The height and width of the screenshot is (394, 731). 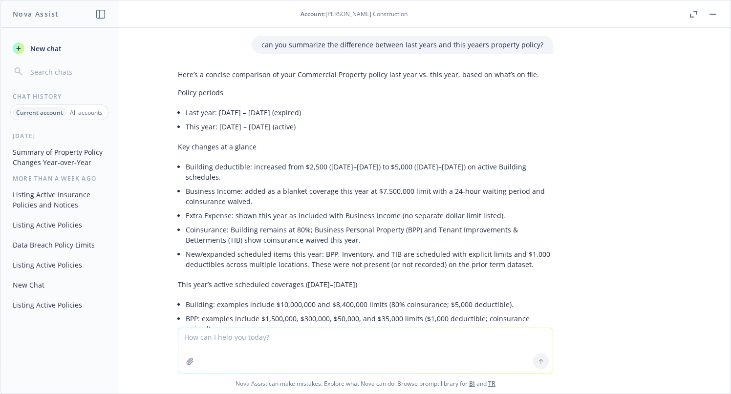 I want to click on span: Nova Assist can make mistakes. Explore what Nova can do: Browse prompt library for and, so click(x=365, y=384).